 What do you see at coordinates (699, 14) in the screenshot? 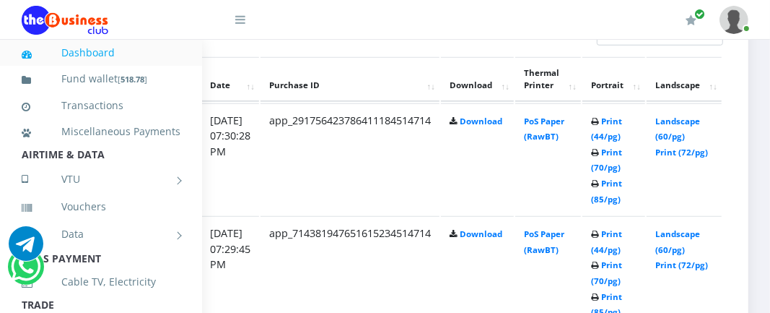
I see `span: Renew/Upgrade Subscription` at bounding box center [699, 14].